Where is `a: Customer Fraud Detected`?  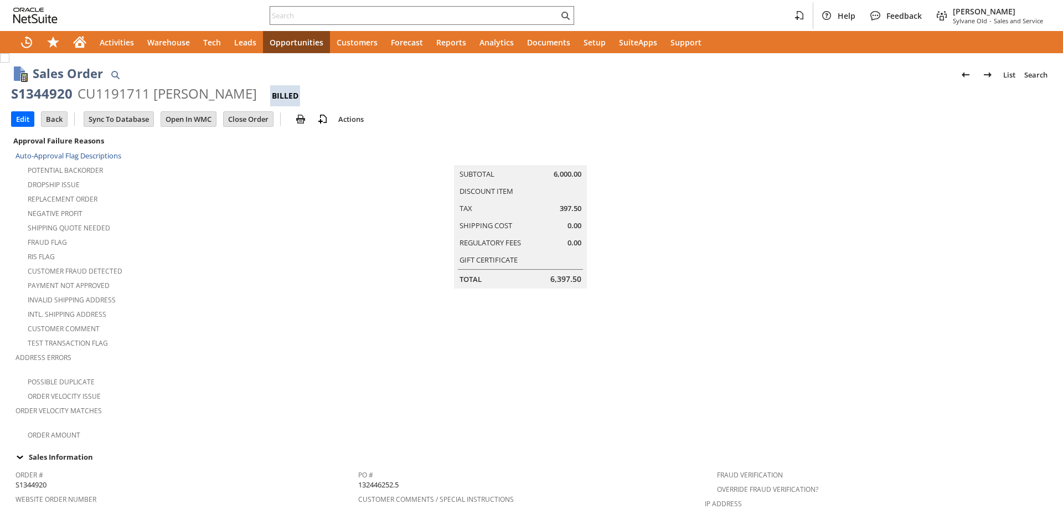
a: Customer Fraud Detected is located at coordinates (75, 271).